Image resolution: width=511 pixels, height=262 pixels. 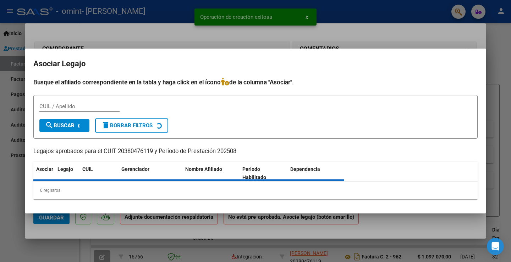 I want to click on span: Gerenciador, so click(x=135, y=169).